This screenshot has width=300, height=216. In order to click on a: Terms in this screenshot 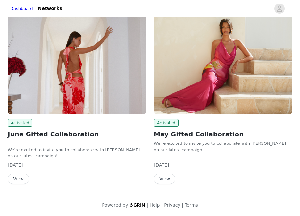, I will do `click(191, 205)`.